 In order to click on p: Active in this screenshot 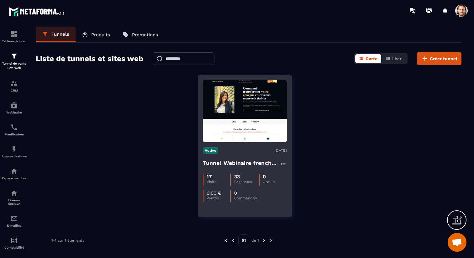, I will do `click(210, 150)`.